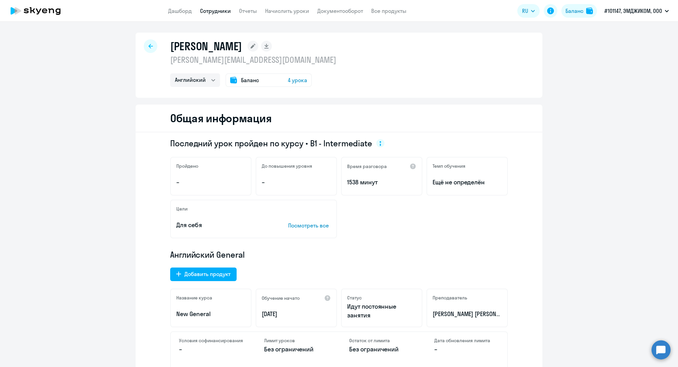 The width and height of the screenshot is (678, 367). I want to click on p: New General, so click(211, 314).